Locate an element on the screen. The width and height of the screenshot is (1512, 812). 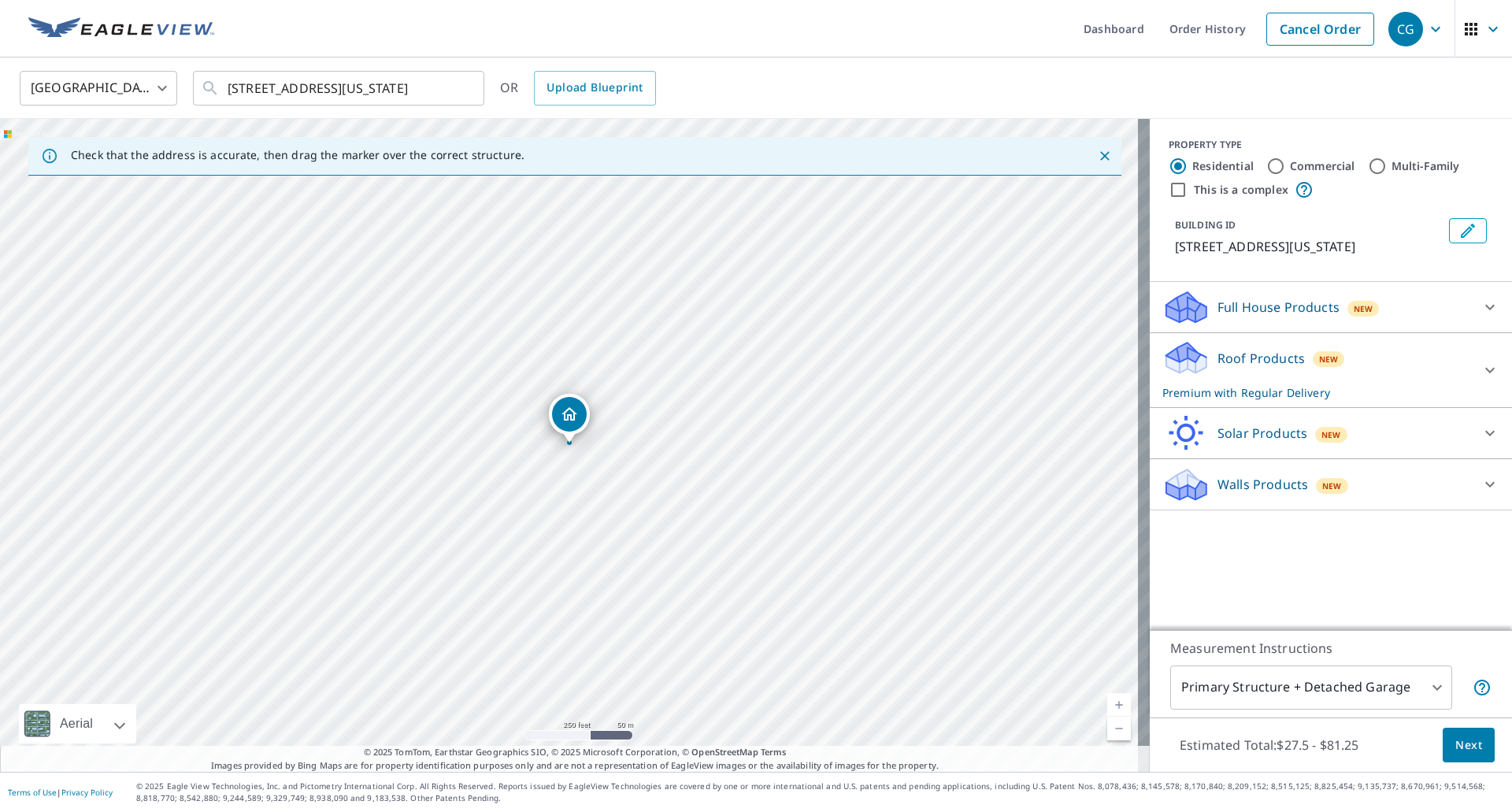
p: Roof Products is located at coordinates (1260, 358).